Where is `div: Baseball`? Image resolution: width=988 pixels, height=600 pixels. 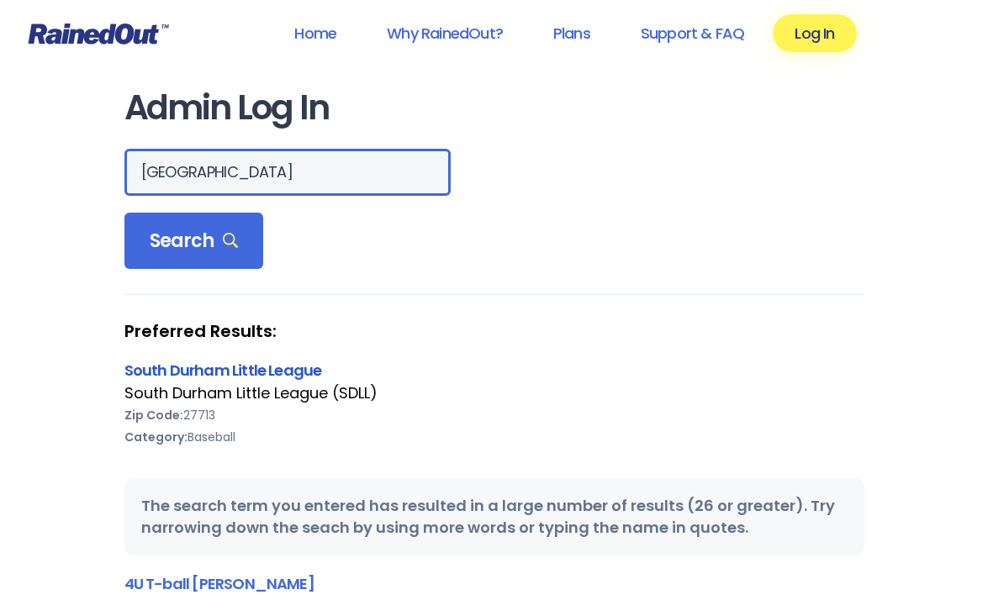 div: Baseball is located at coordinates (494, 437).